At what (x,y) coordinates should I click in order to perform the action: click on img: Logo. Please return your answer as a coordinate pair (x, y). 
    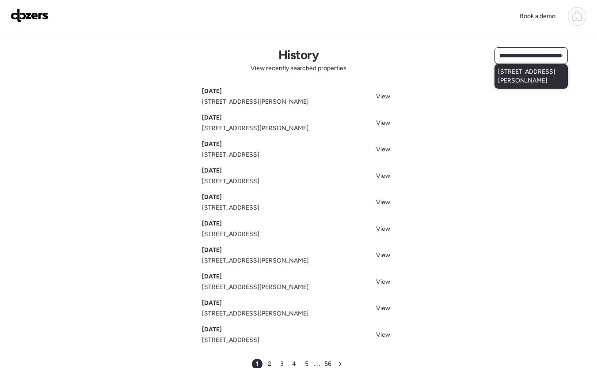
    Looking at the image, I should click on (30, 15).